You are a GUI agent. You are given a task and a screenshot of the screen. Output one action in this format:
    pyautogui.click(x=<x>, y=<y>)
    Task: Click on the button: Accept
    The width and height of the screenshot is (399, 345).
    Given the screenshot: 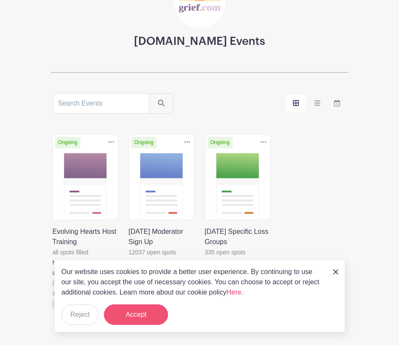 What is the action you would take?
    pyautogui.click(x=136, y=315)
    